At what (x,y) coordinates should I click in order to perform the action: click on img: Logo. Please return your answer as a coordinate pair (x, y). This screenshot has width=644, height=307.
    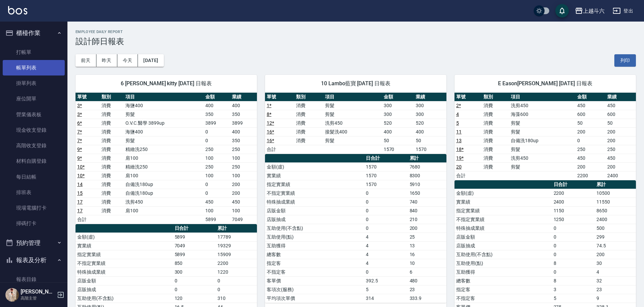
    Looking at the image, I should click on (18, 10).